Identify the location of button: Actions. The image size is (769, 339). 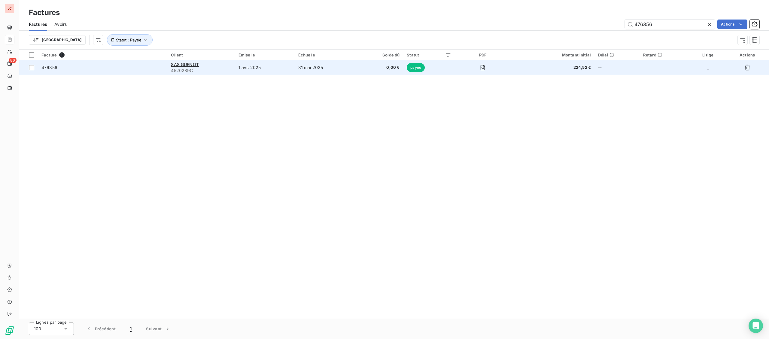
(732, 24).